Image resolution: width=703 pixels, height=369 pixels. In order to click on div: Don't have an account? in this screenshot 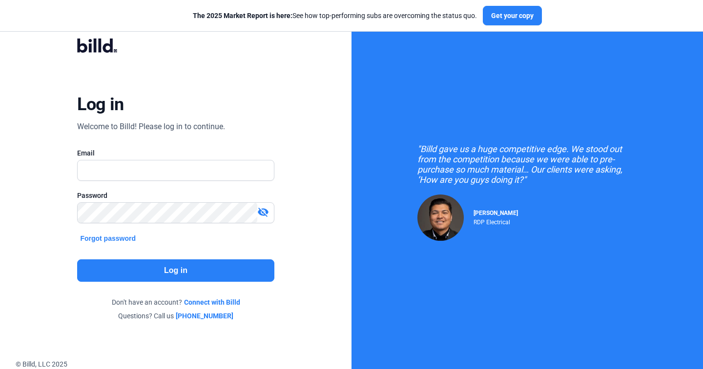, I will do `click(175, 303)`.